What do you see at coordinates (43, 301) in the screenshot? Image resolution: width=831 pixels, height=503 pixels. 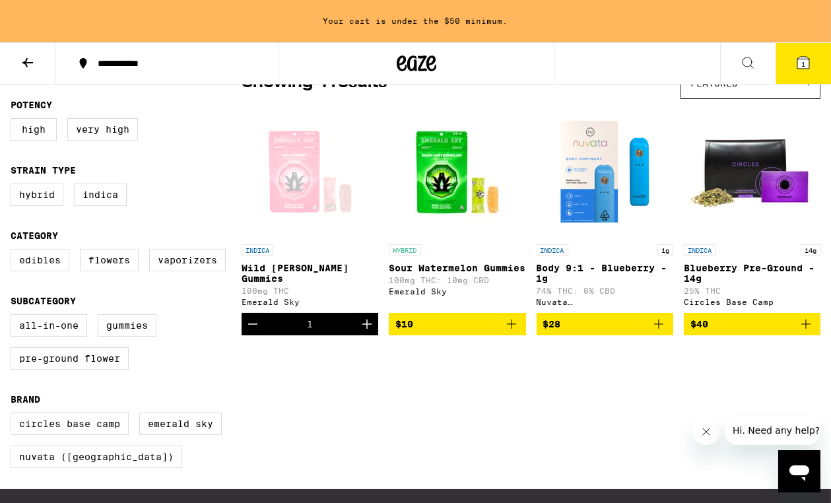 I see `legend: Subcategory` at bounding box center [43, 301].